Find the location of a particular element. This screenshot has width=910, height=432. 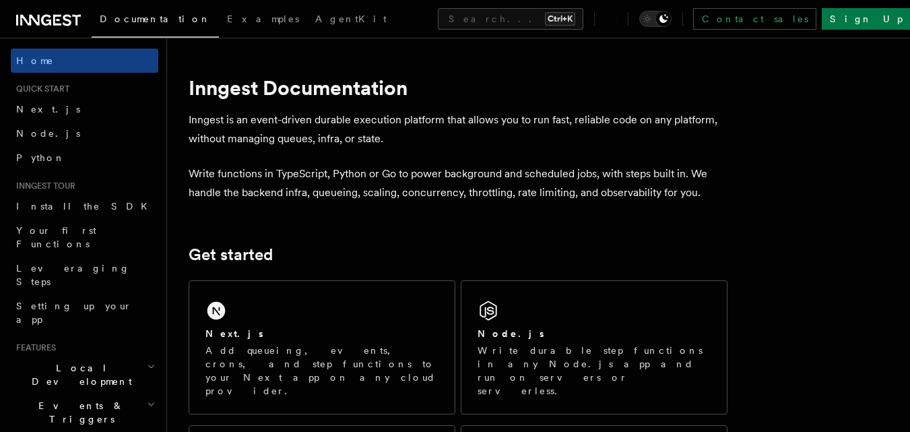

a: Next.js is located at coordinates (84, 109).